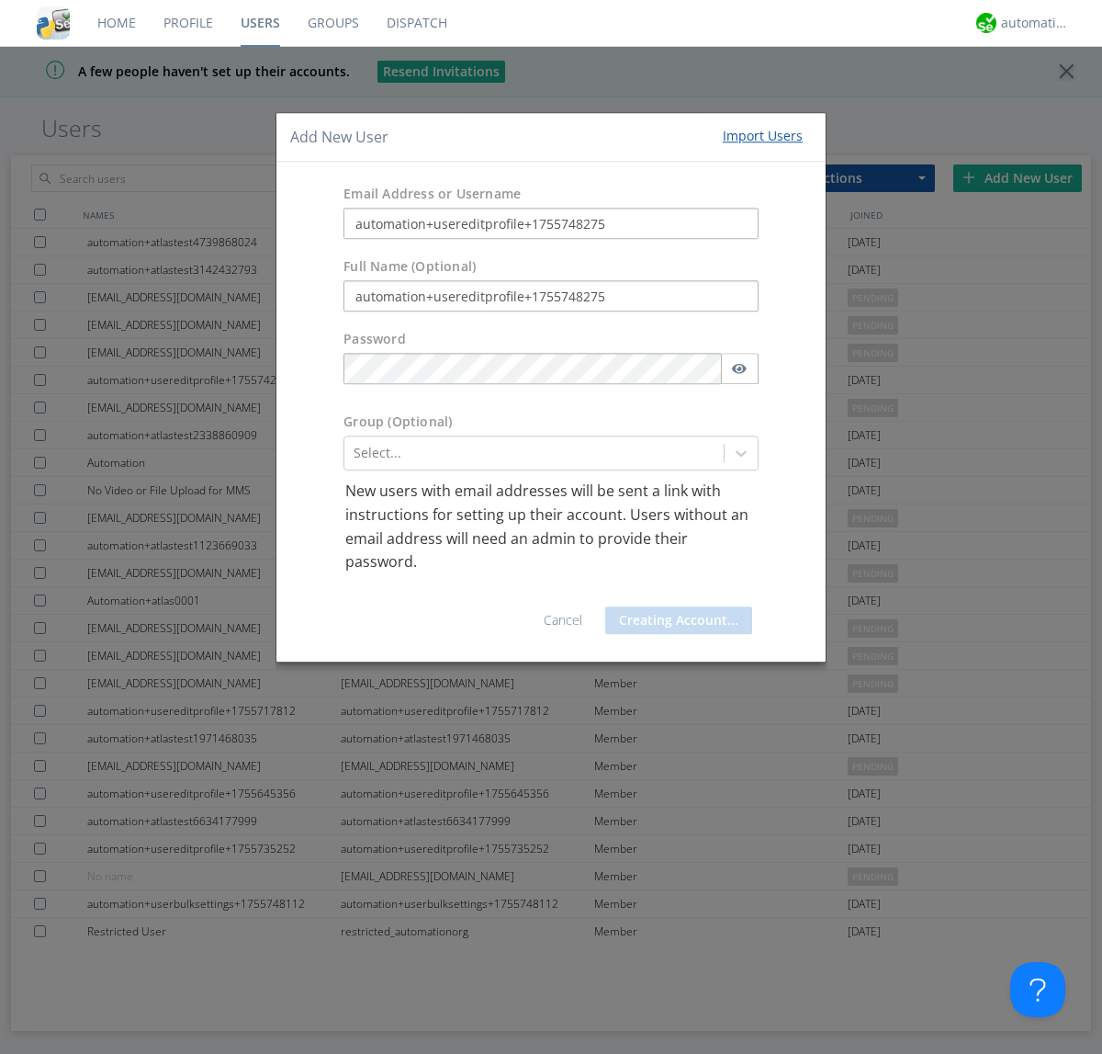  I want to click on input: e.g. email@address.com, Housekeeping1, so click(551, 224).